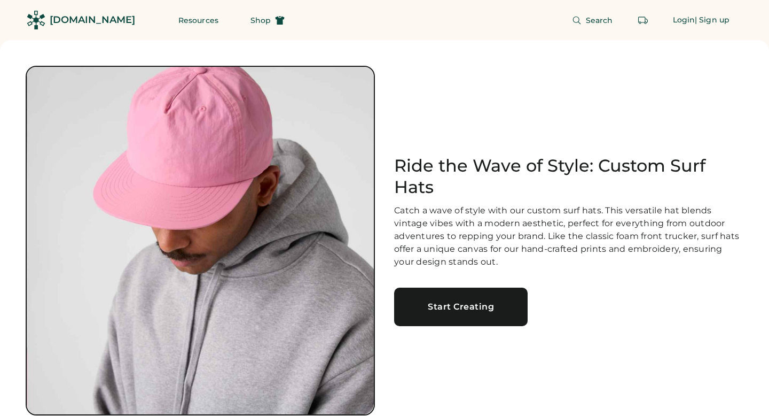 The image size is (769, 416). What do you see at coordinates (569, 236) in the screenshot?
I see `div: Catch a wave of style with our custom surf hats. This versatile hat blends vintage vibes with a m...` at bounding box center [569, 236].